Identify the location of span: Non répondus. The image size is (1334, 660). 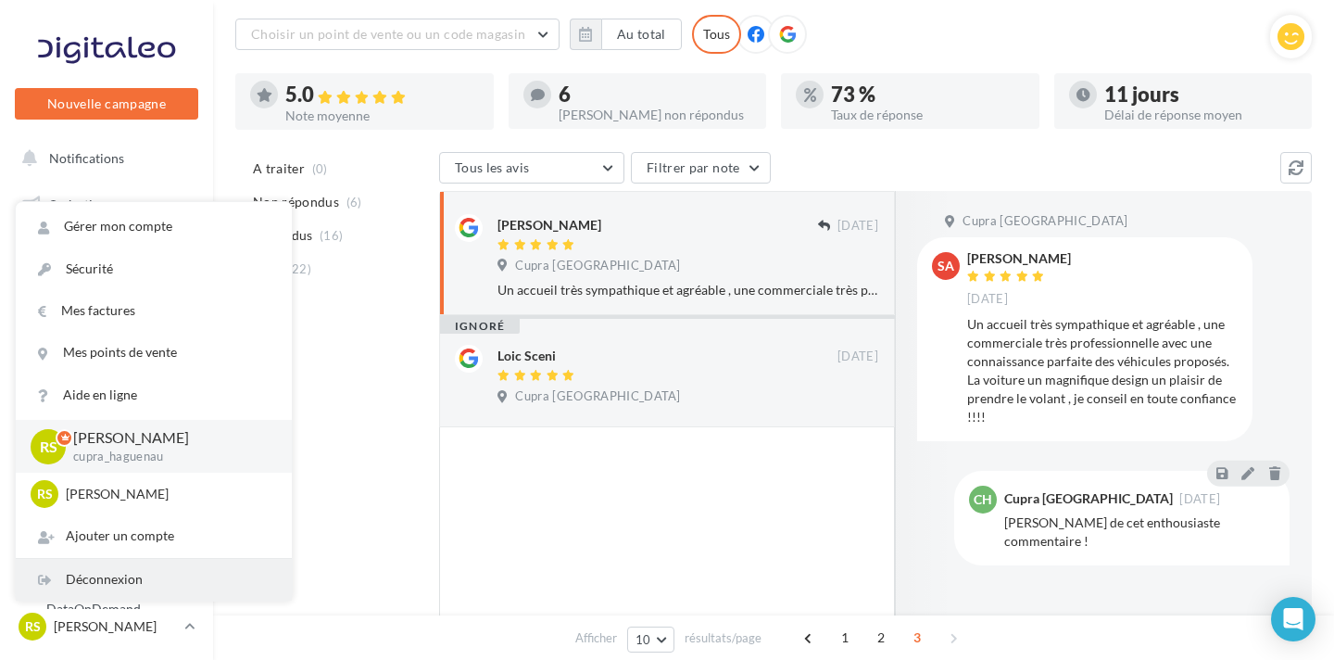
(296, 202).